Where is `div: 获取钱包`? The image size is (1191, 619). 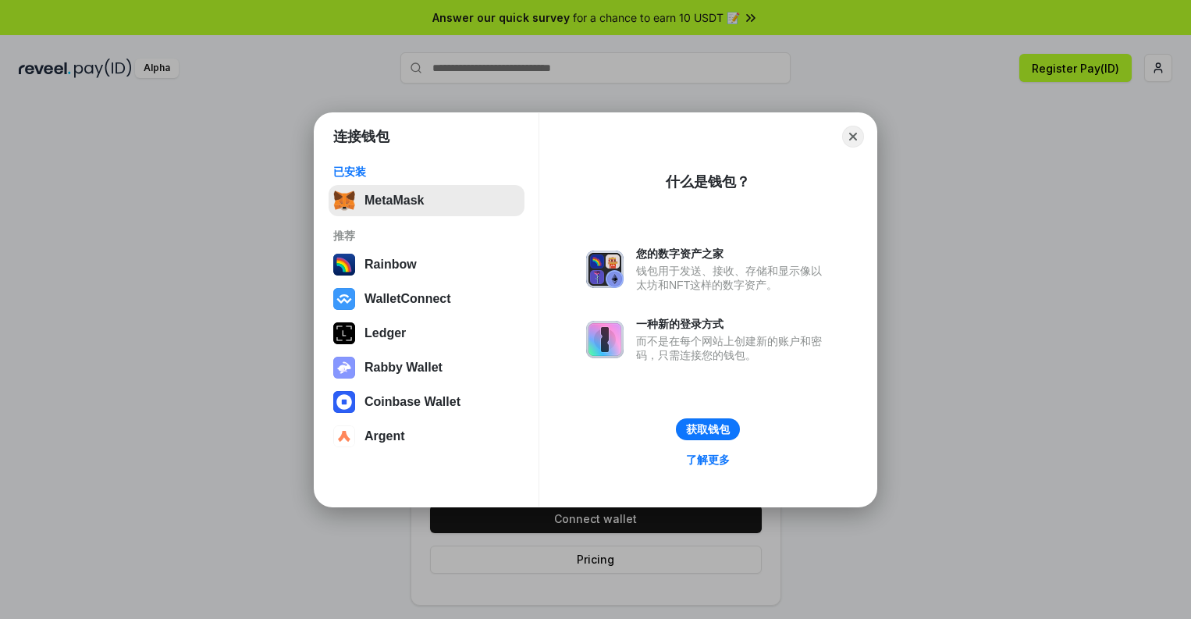
div: 获取钱包 is located at coordinates (708, 429).